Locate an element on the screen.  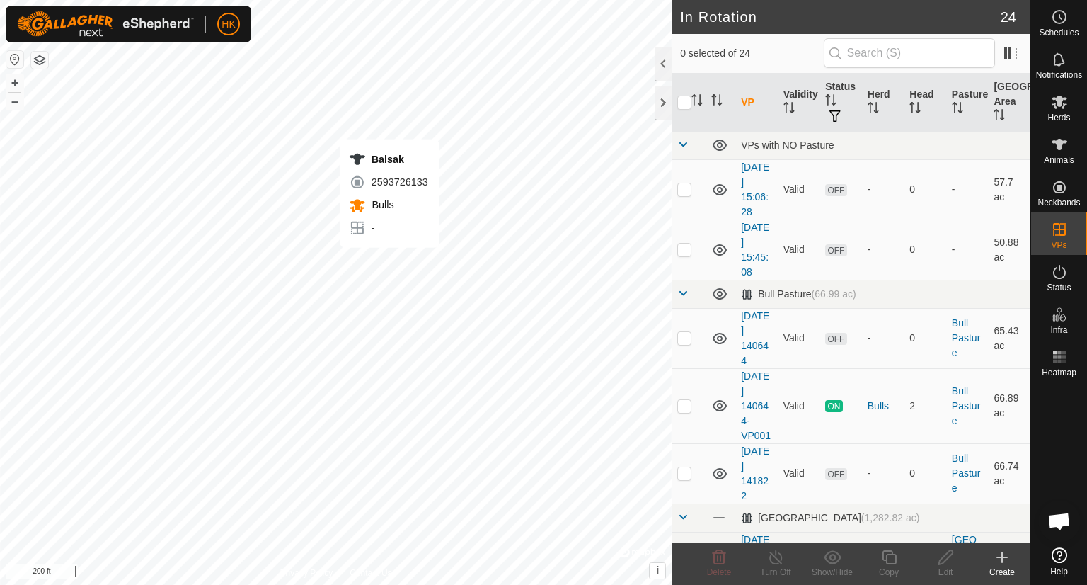
div: Turn Off is located at coordinates (776, 572).